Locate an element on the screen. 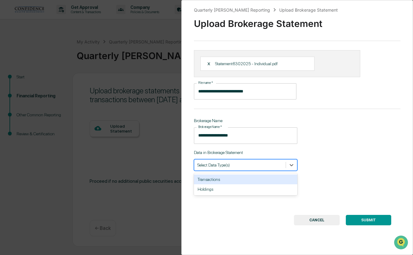 The image size is (413, 255). button: CANCEL is located at coordinates (316, 220).